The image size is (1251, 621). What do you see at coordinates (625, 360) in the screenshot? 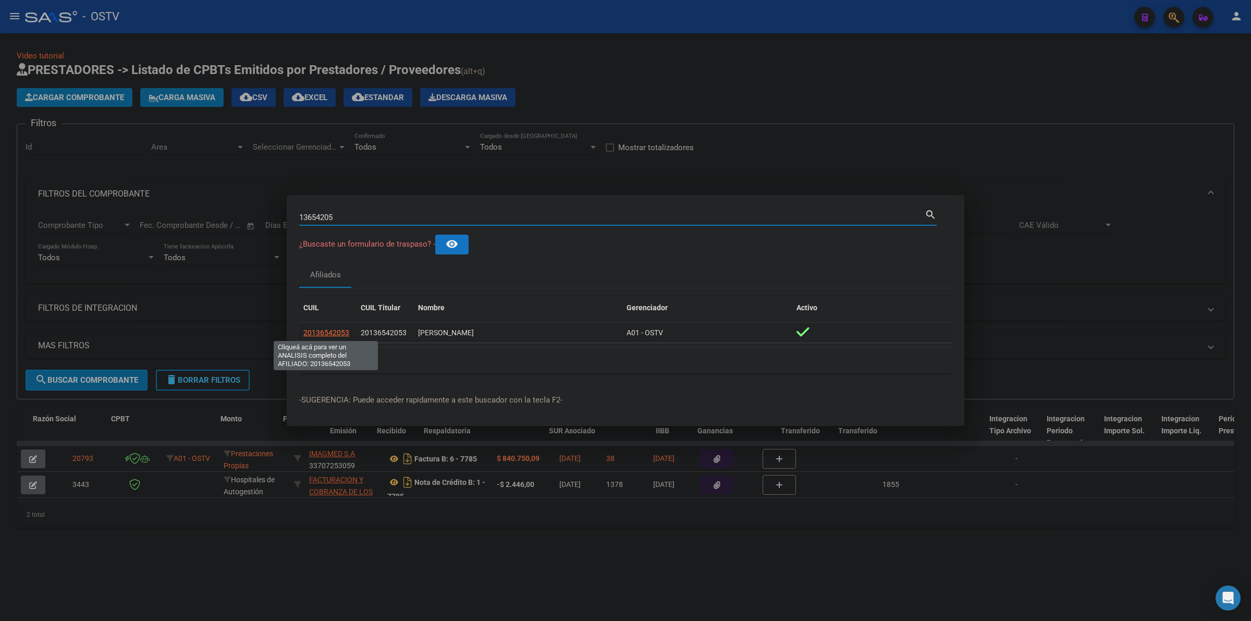
I see `div: 1 total` at bounding box center [625, 360].